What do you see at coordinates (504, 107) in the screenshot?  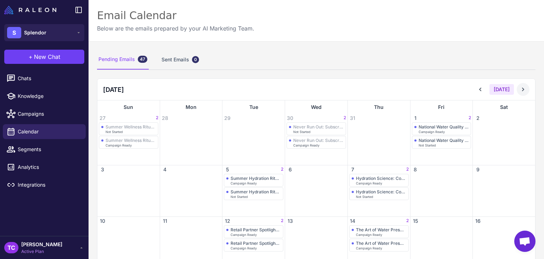 I see `div: Sat` at bounding box center [504, 107].